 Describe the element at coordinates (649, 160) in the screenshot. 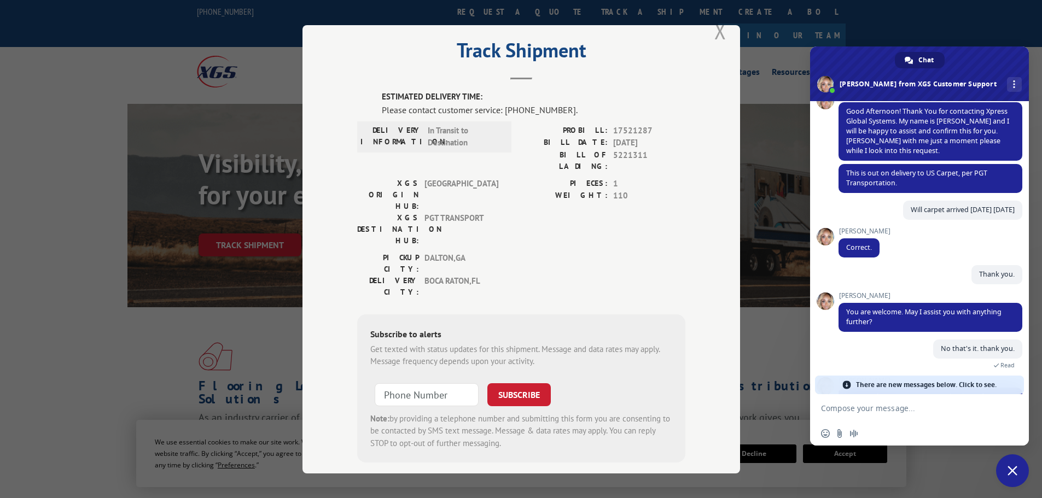

I see `span: 5221311` at that location.